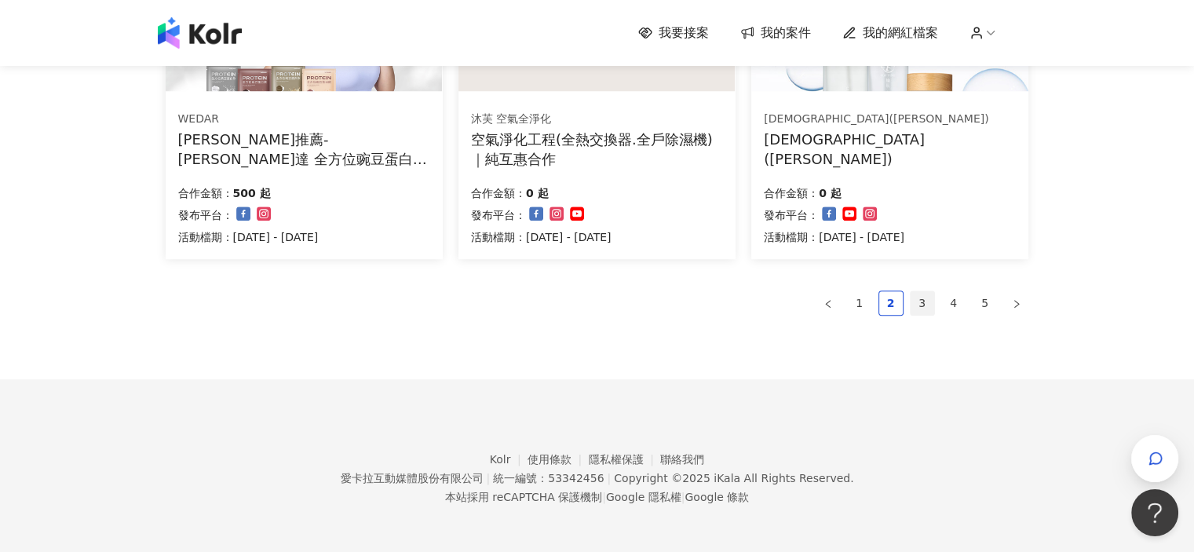 The width and height of the screenshot is (1194, 552). Describe the element at coordinates (727, 478) in the screenshot. I see `a: iKala` at that location.